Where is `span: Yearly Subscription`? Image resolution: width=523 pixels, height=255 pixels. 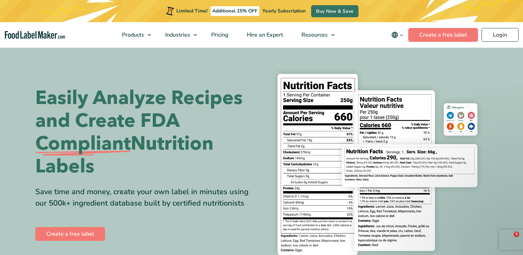
span: Yearly Subscription is located at coordinates (284, 11).